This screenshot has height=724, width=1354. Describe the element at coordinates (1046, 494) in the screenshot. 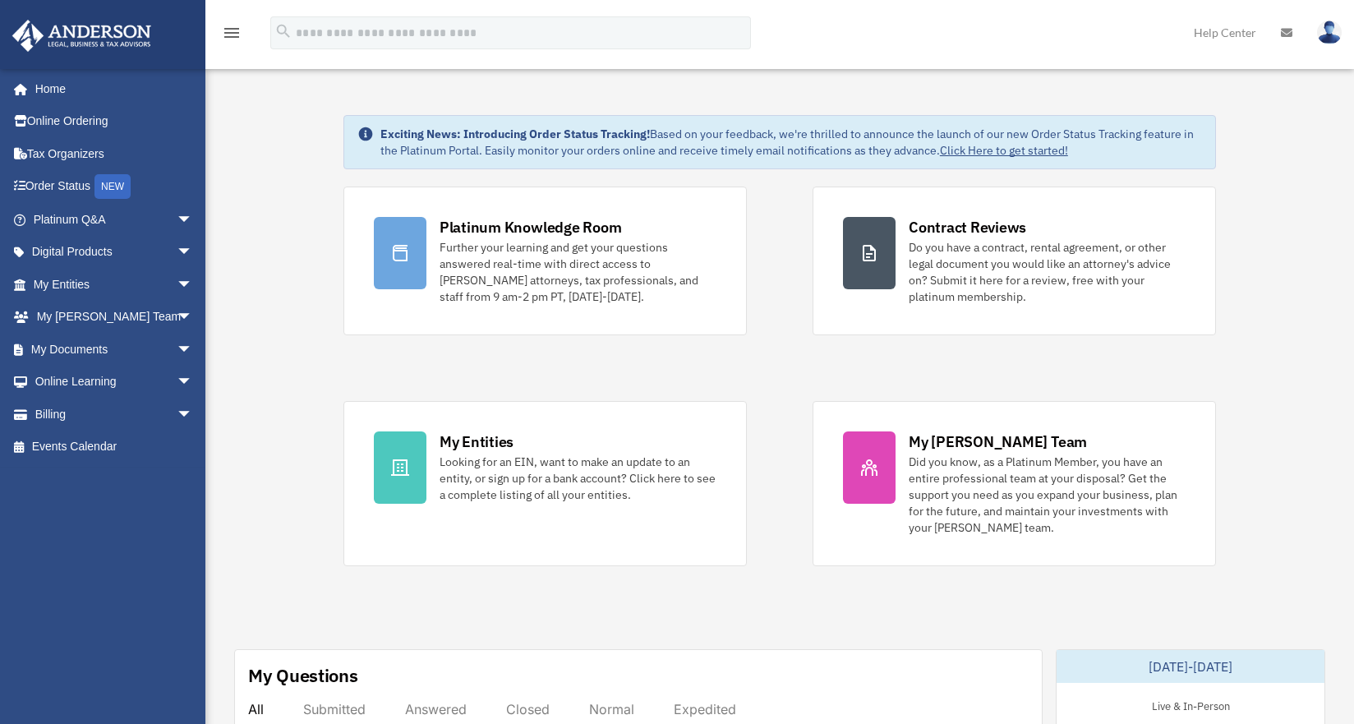

I see `div: Did you know, as a Platinum Member, you have an entire professional team at your disposal? Get th...` at that location.